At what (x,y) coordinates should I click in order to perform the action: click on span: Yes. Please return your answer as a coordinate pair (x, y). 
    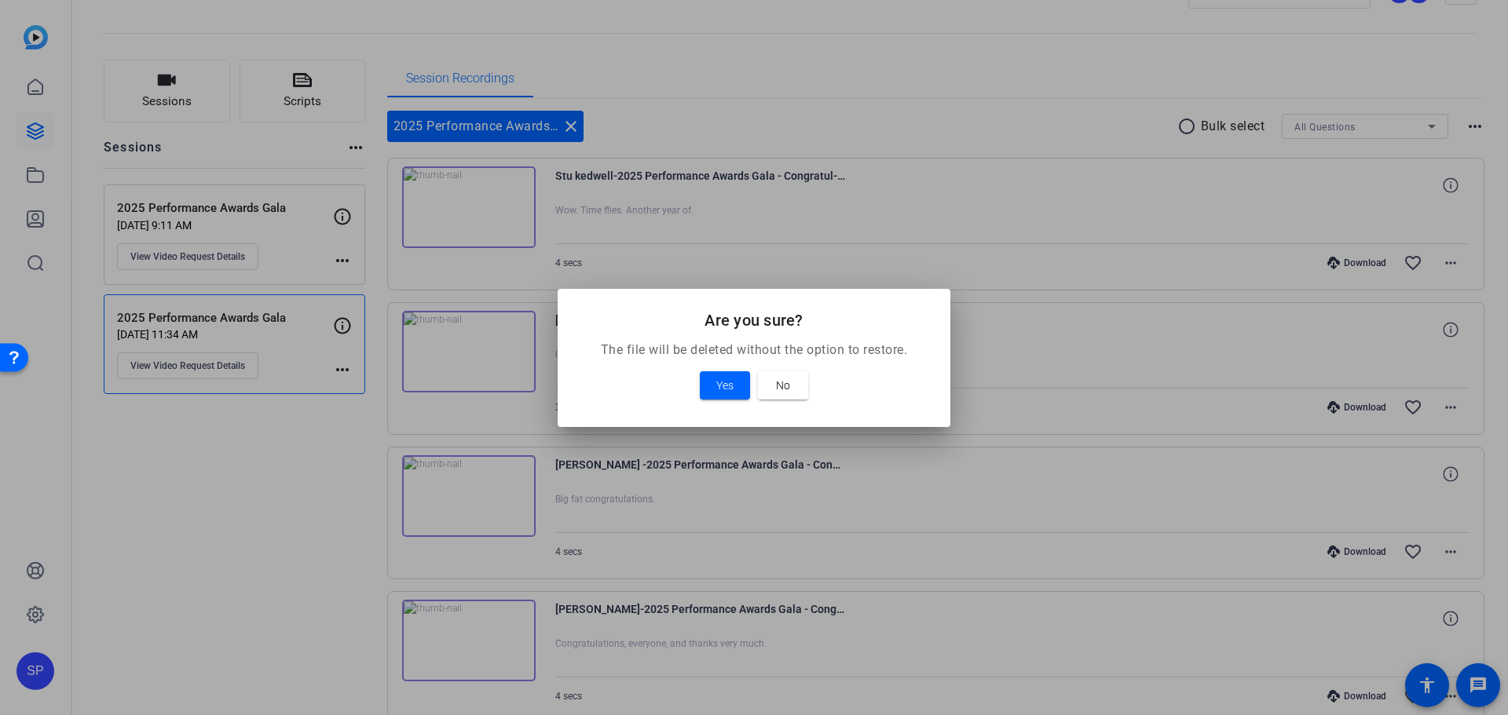
    Looking at the image, I should click on (725, 386).